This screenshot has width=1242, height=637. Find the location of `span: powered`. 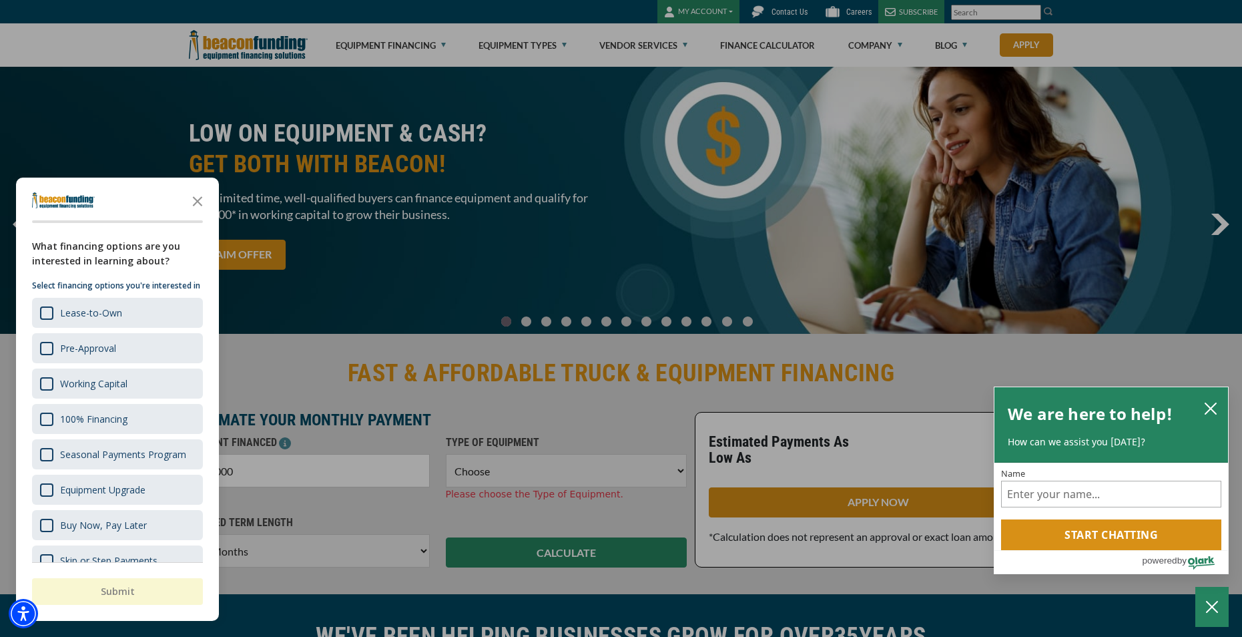

span: powered is located at coordinates (1159, 560).